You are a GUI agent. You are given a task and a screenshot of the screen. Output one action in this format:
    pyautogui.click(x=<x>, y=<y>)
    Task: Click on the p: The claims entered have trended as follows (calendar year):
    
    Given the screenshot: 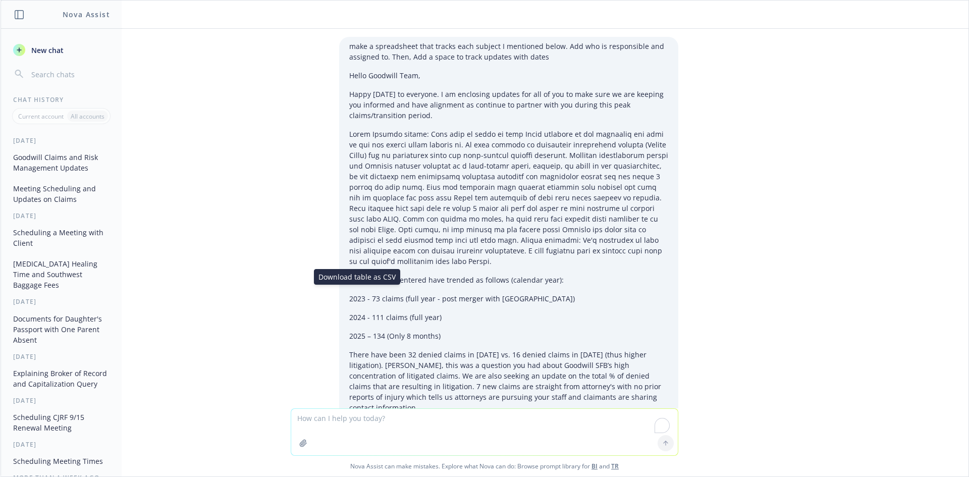 What is the action you would take?
    pyautogui.click(x=509, y=280)
    